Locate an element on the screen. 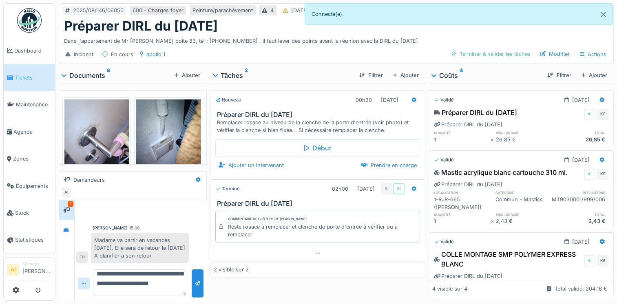 The image size is (617, 304). div: 2 visible sur 2 is located at coordinates (231, 270).